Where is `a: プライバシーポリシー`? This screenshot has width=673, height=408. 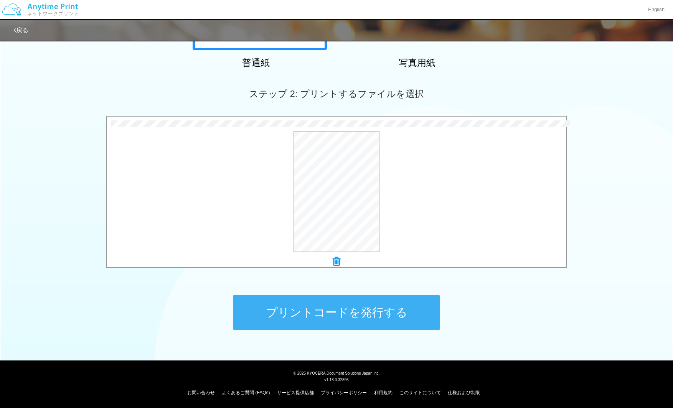
a: プライバシーポリシー is located at coordinates (344, 393).